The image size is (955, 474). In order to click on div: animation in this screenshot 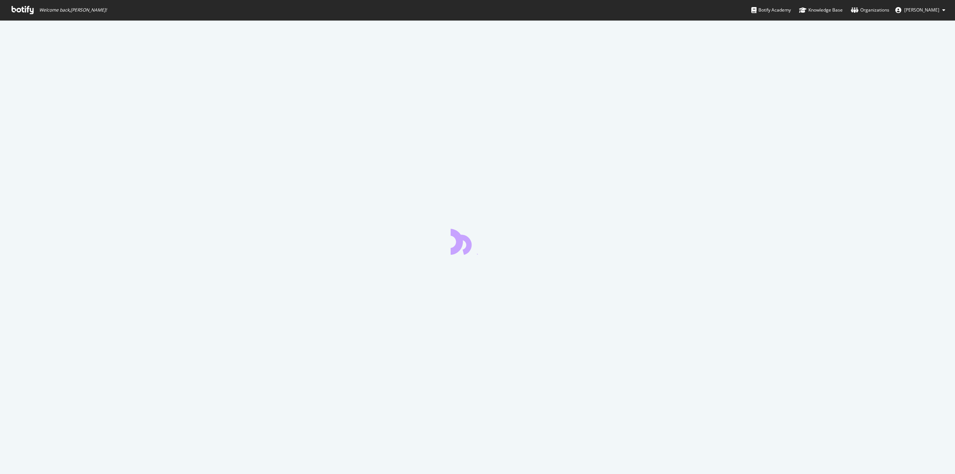, I will do `click(477, 241)`.